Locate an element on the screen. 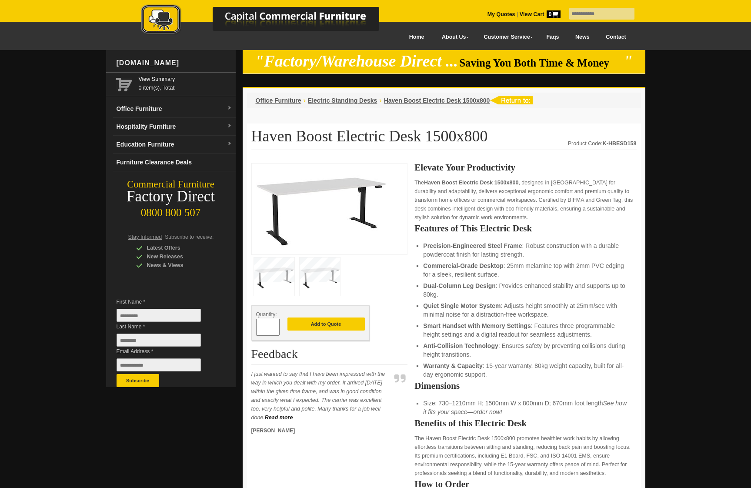 This screenshot has width=751, height=488. input: Last Name * is located at coordinates (159, 340).